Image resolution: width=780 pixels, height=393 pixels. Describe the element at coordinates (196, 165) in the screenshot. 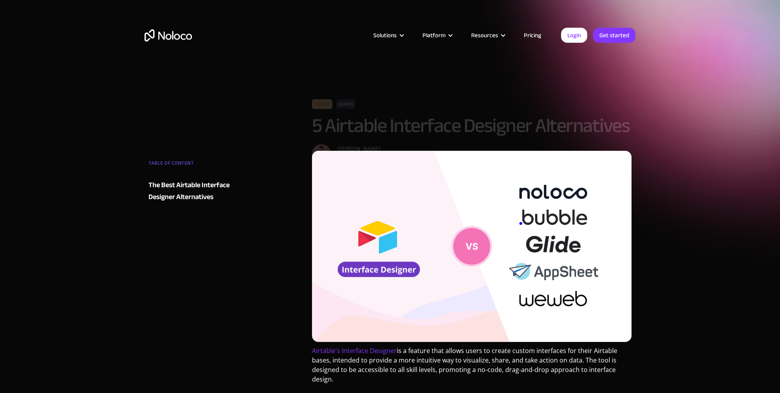

I see `div: TABLE OF CONTENT` at that location.